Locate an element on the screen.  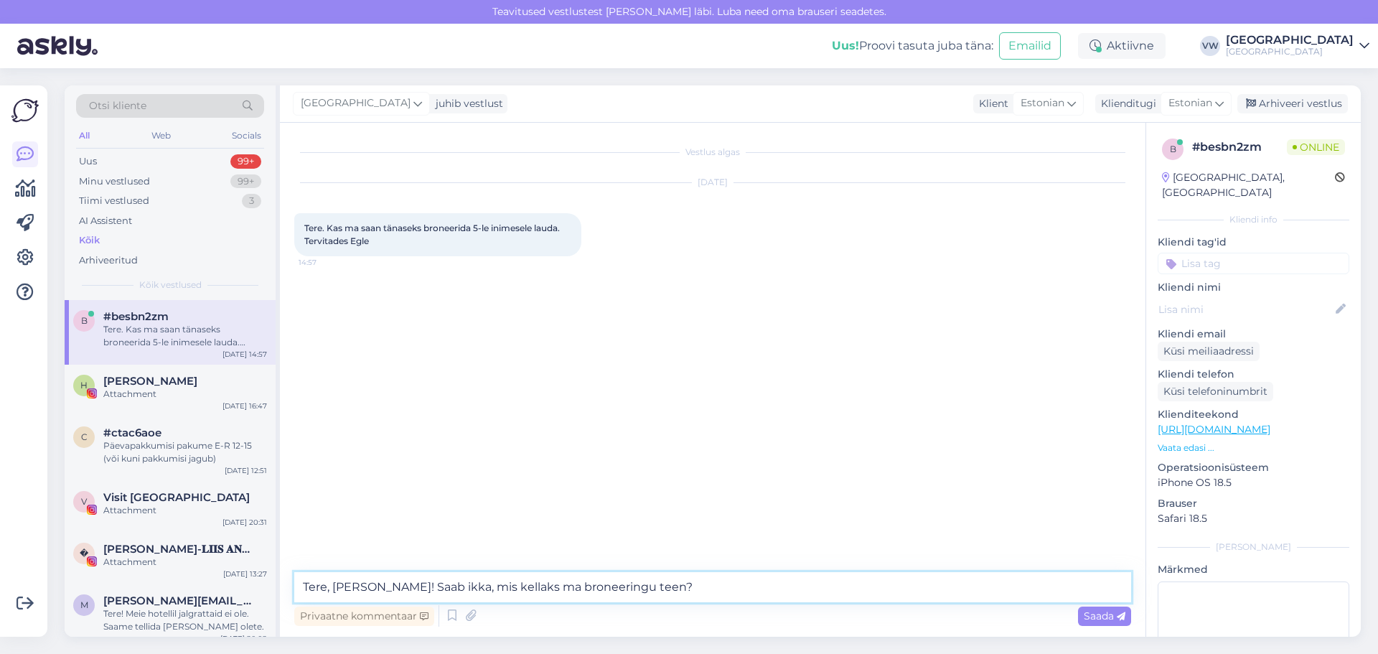
span: V is located at coordinates (84, 501).